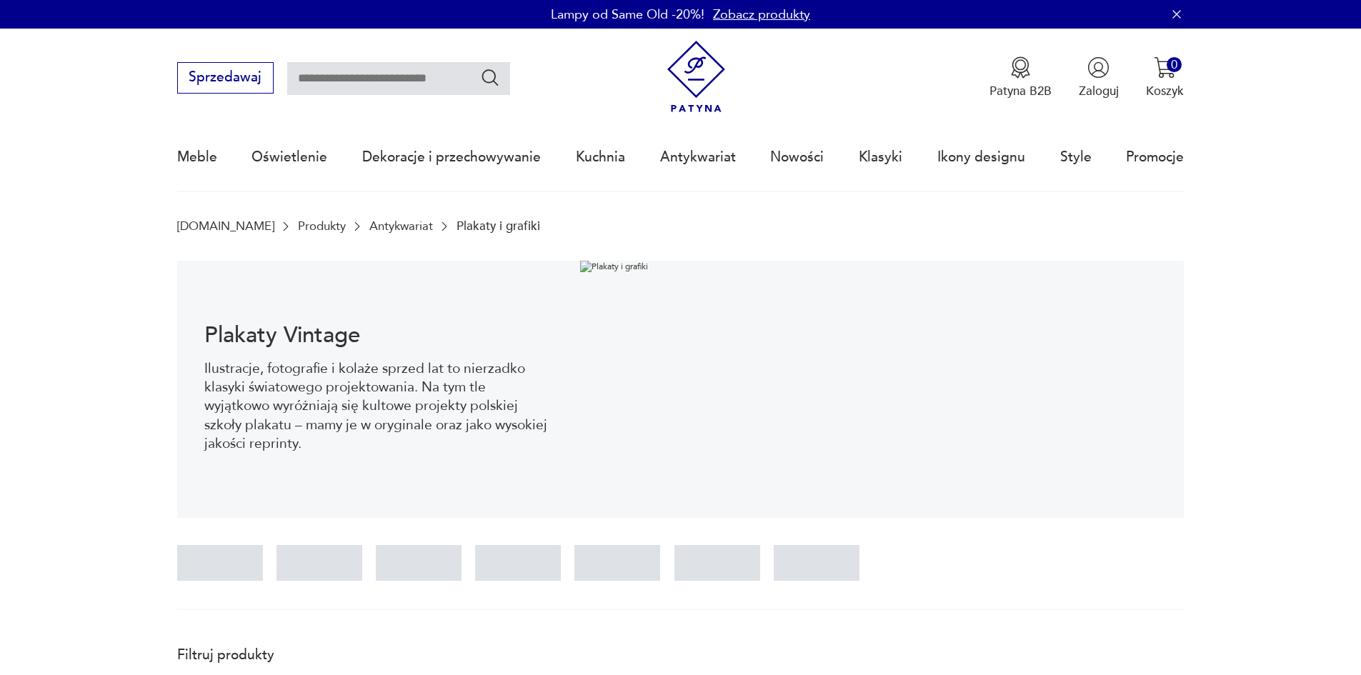  I want to click on p: Lampy od Same Old -20%!, so click(627, 14).